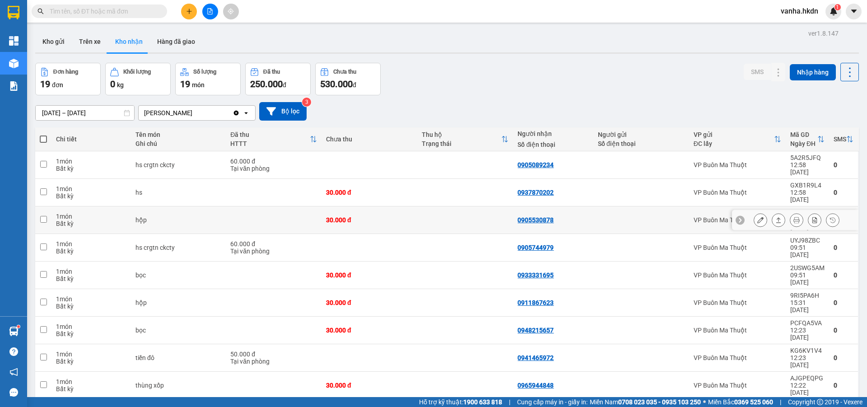 The image size is (867, 407). Describe the element at coordinates (553, 134) in the screenshot. I see `div: Người nhận` at that location.